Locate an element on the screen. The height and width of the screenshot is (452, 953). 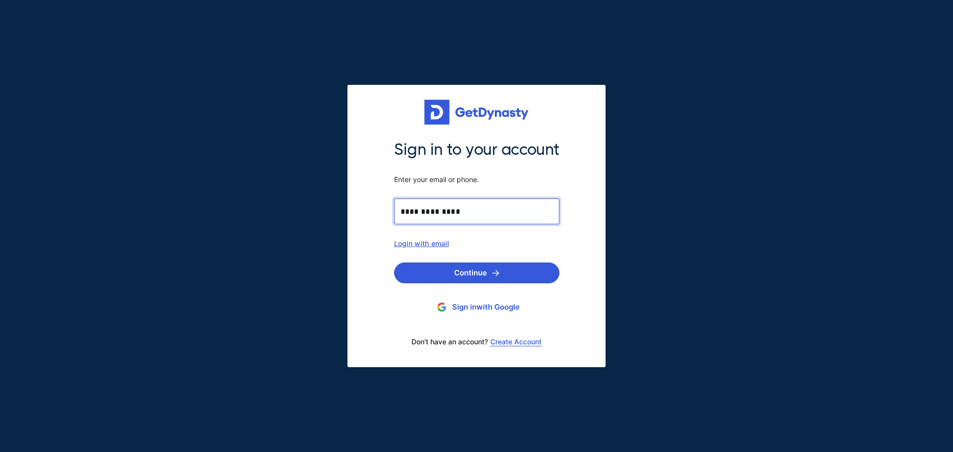
img: Get started for free with Dynasty Trust Company is located at coordinates (477, 112).